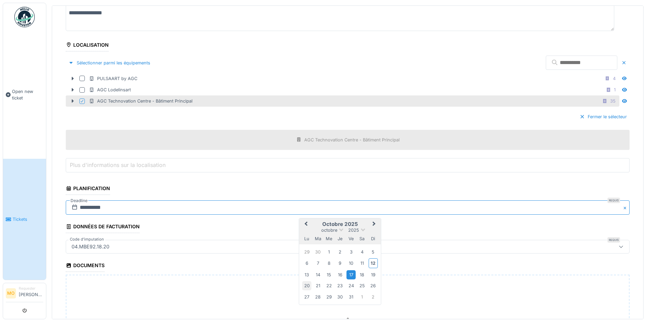  What do you see at coordinates (25, 95) in the screenshot?
I see `a: Open new ticket` at bounding box center [25, 95].